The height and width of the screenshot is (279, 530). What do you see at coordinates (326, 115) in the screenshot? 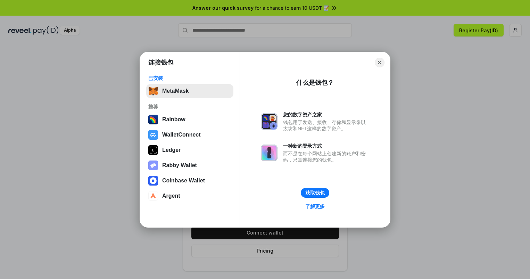
I see `div: 您的数字资产之家` at bounding box center [326, 115].